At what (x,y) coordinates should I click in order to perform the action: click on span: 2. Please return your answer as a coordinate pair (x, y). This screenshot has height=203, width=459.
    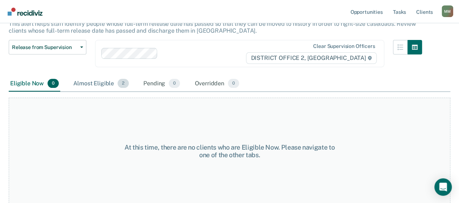
    Looking at the image, I should click on (123, 83).